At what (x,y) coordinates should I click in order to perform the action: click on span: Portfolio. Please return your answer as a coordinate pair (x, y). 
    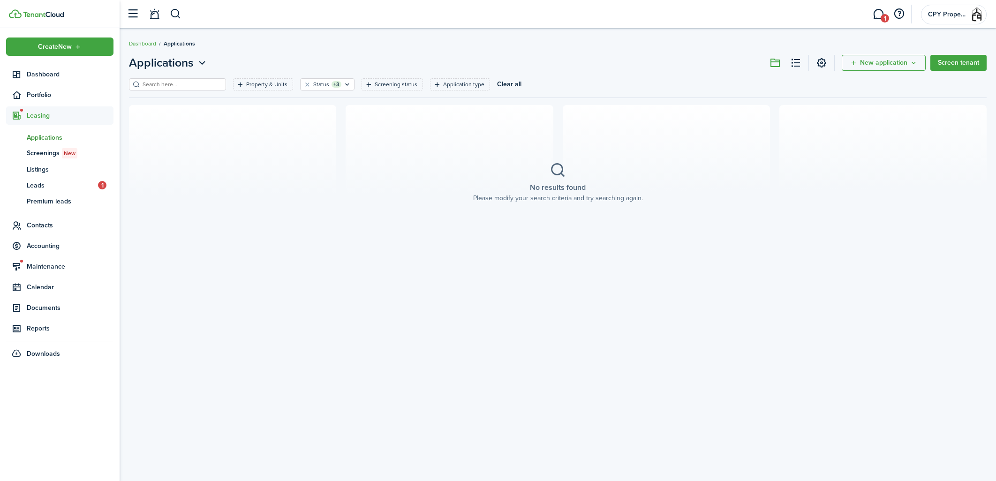
    Looking at the image, I should click on (70, 95).